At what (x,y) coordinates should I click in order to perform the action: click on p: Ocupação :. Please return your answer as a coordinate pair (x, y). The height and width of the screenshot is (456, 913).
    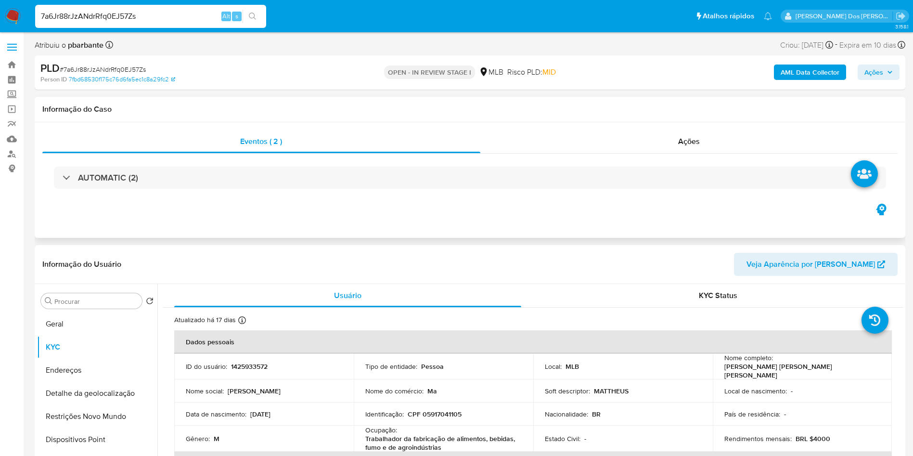
    Looking at the image, I should click on (381, 430).